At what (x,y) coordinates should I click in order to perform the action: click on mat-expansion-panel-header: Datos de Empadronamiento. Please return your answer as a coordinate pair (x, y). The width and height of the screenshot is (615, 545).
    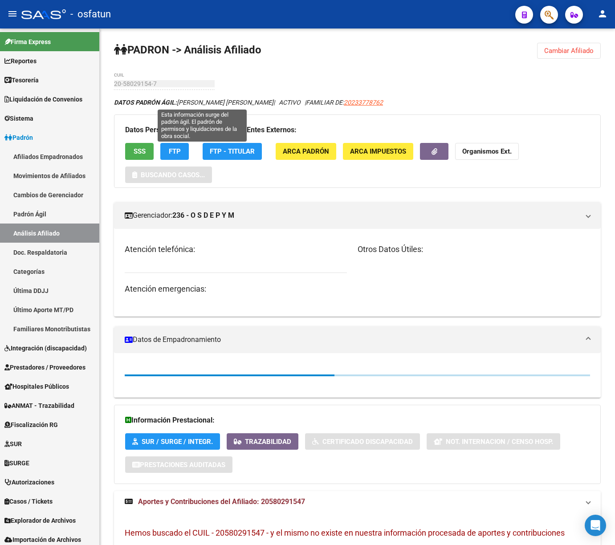
    Looking at the image, I should click on (357, 340).